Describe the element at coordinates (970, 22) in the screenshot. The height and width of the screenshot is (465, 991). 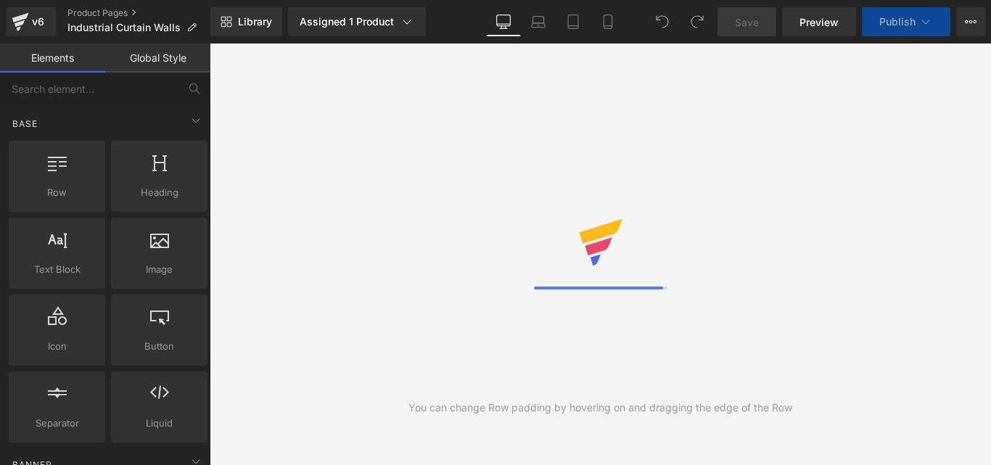
I see `button: More` at that location.